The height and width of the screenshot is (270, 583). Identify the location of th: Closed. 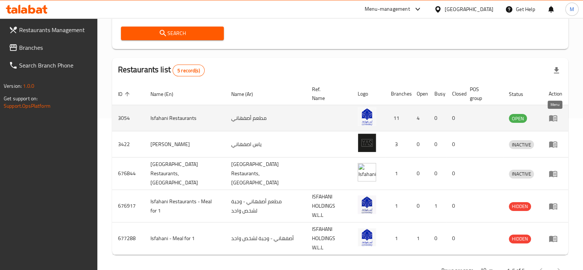
(455, 94).